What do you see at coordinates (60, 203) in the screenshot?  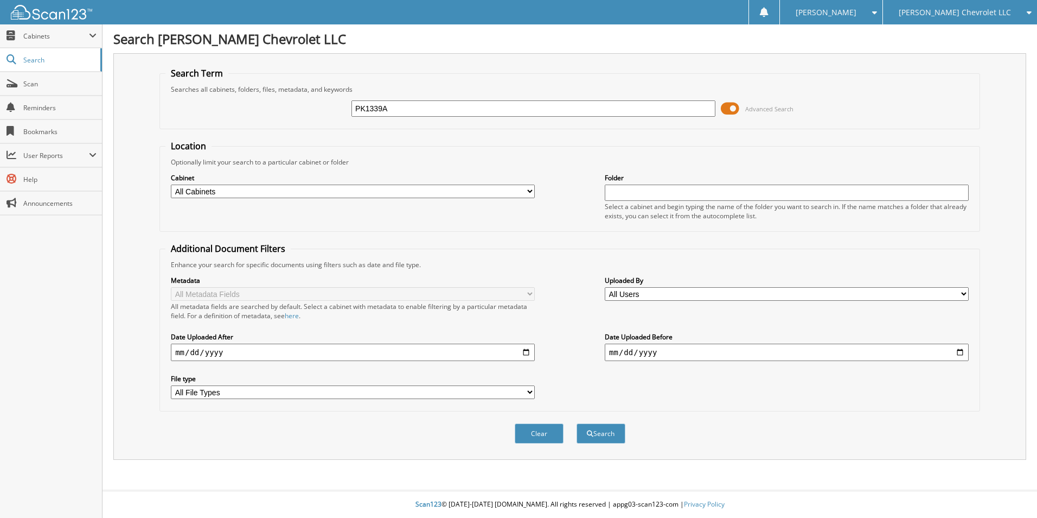 I see `span: Announcements` at bounding box center [60, 203].